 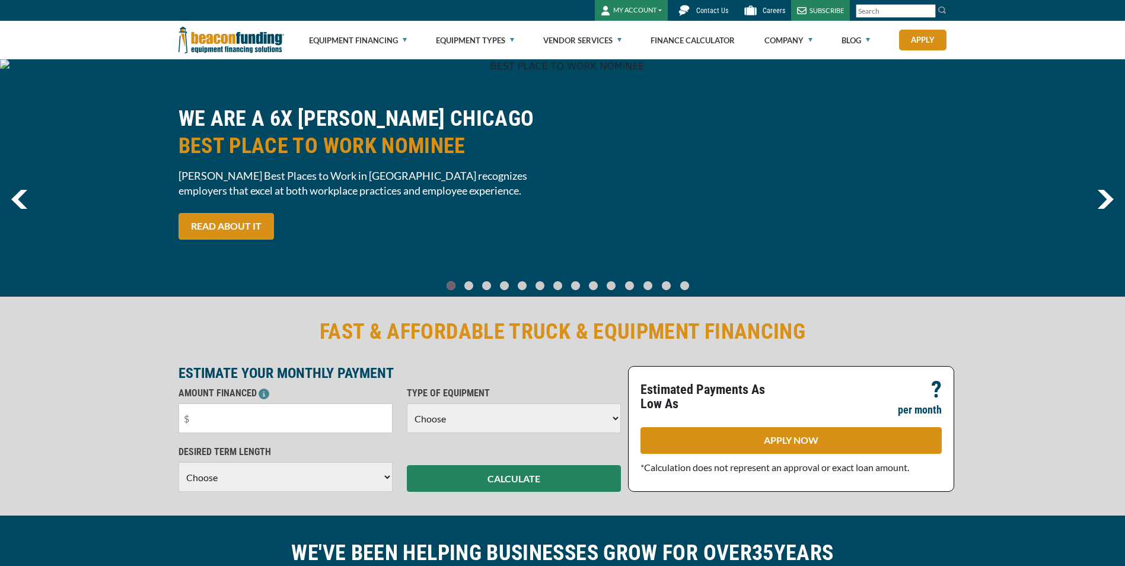 I want to click on p: Estimated Payments As Low As, so click(x=712, y=397).